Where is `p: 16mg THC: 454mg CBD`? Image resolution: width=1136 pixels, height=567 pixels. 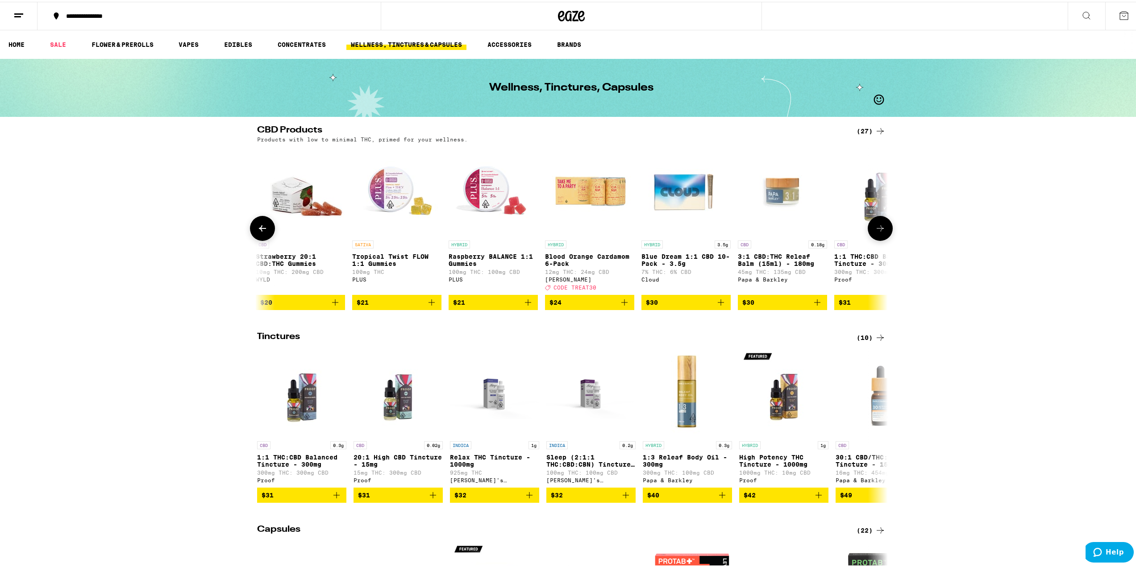
p: 16mg THC: 454mg CBD is located at coordinates (880, 471).